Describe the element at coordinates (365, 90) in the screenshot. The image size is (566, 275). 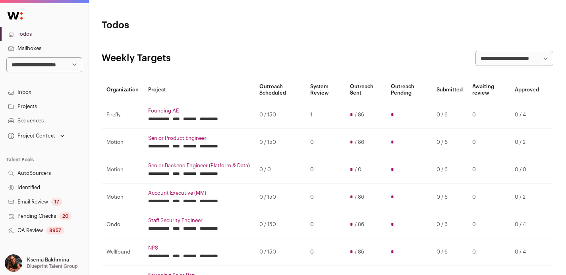
I see `th: Outreach Sent` at that location.